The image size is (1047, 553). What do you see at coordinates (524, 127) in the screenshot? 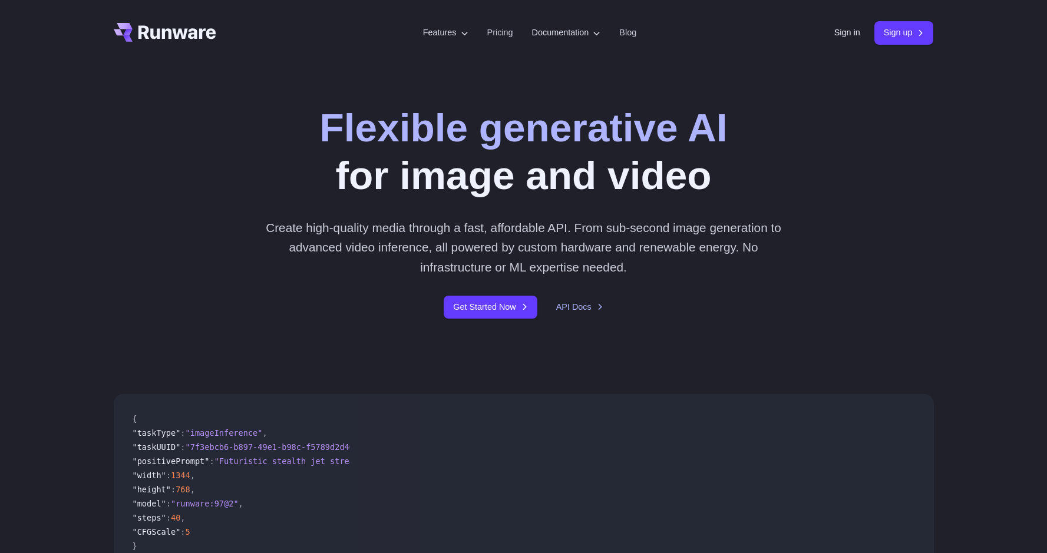
I see `strong: Flexible generative AI` at bounding box center [524, 127].